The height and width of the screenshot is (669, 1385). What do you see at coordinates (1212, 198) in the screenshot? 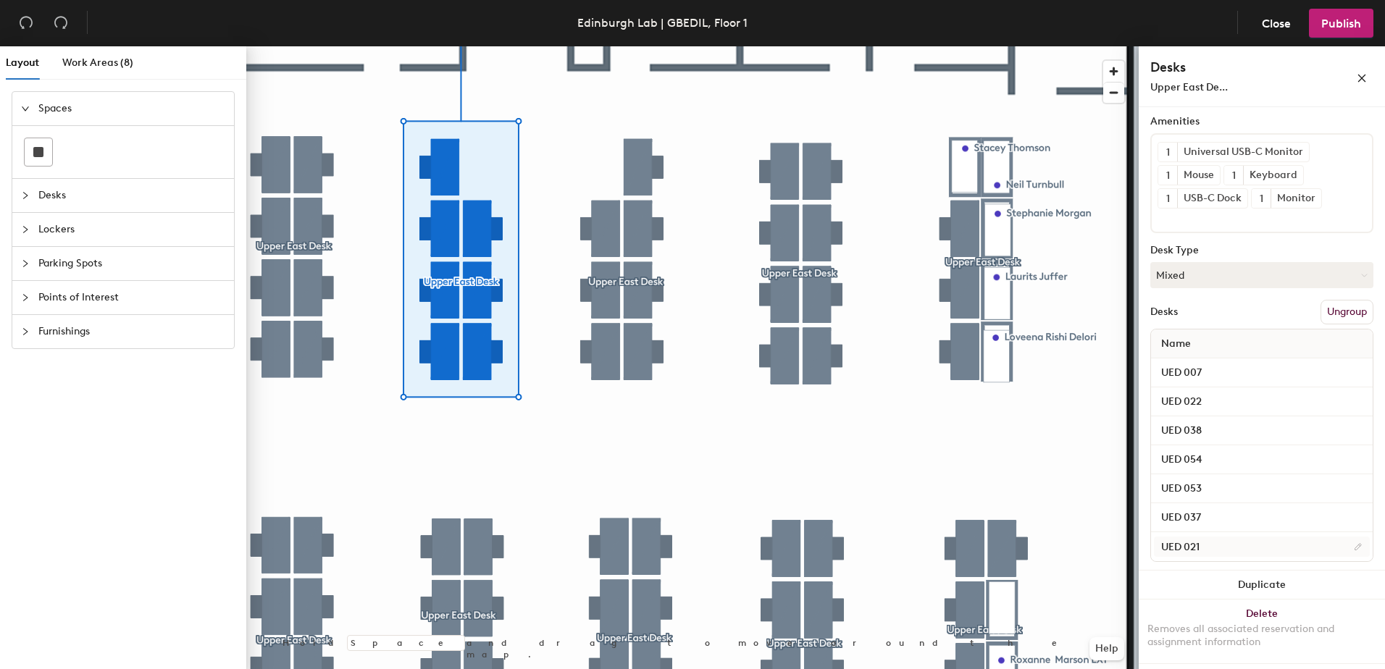
I see `div: USB-C Dock` at bounding box center [1212, 198].